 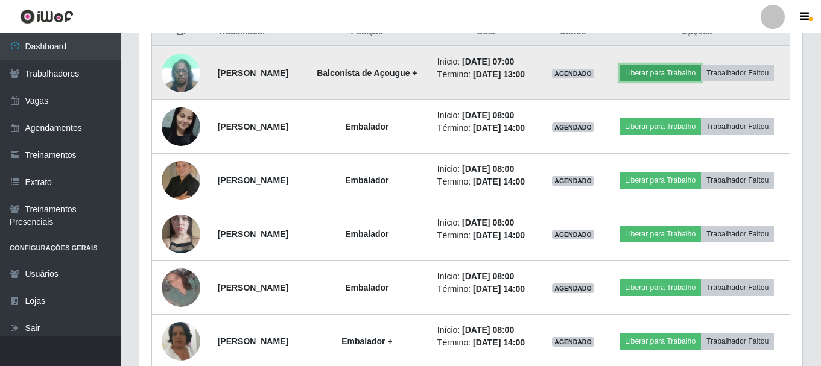 I want to click on img: 1747227307483.jpeg, so click(x=181, y=234).